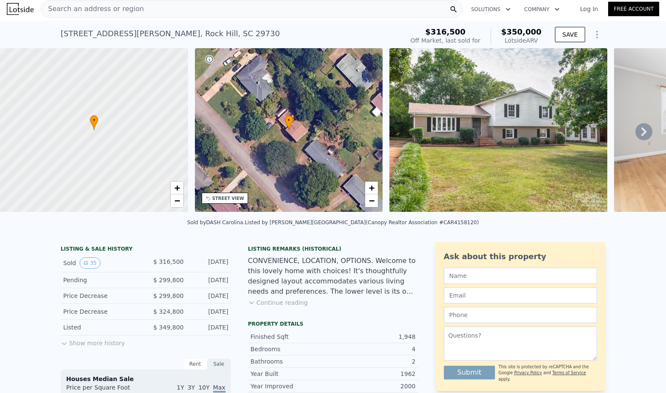 The image size is (666, 393). What do you see at coordinates (548, 373) in the screenshot?
I see `div: This site is protected by reCAPTCHA and the Google and apply.` at bounding box center [548, 373].